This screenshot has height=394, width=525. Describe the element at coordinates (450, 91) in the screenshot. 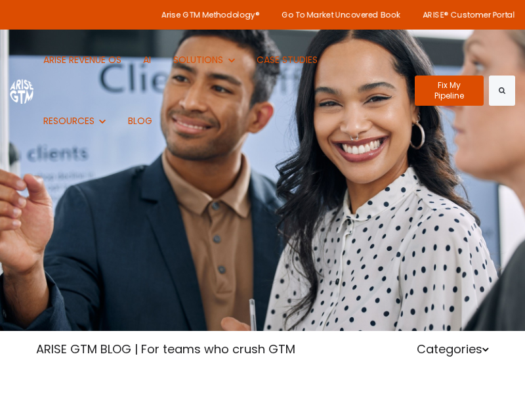

I see `a: Fix My Pipeline` at that location.